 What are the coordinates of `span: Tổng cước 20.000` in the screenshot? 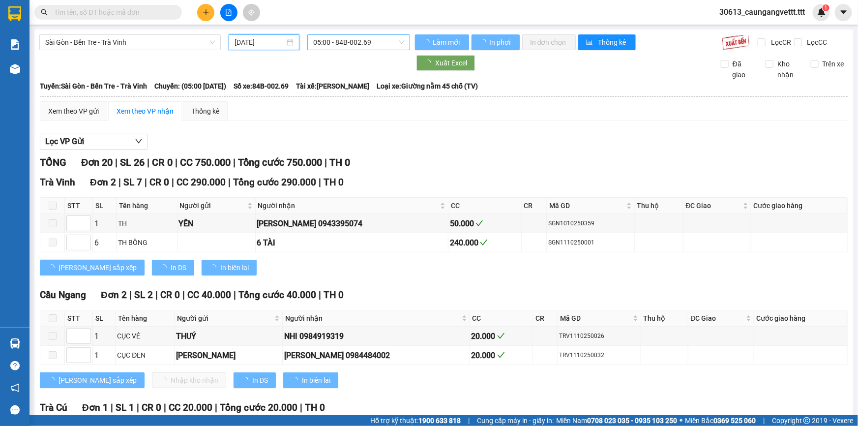 It's located at (259, 407).